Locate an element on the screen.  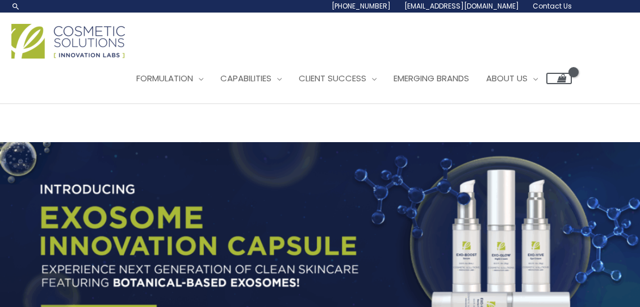
span: Capabilities is located at coordinates (246, 78).